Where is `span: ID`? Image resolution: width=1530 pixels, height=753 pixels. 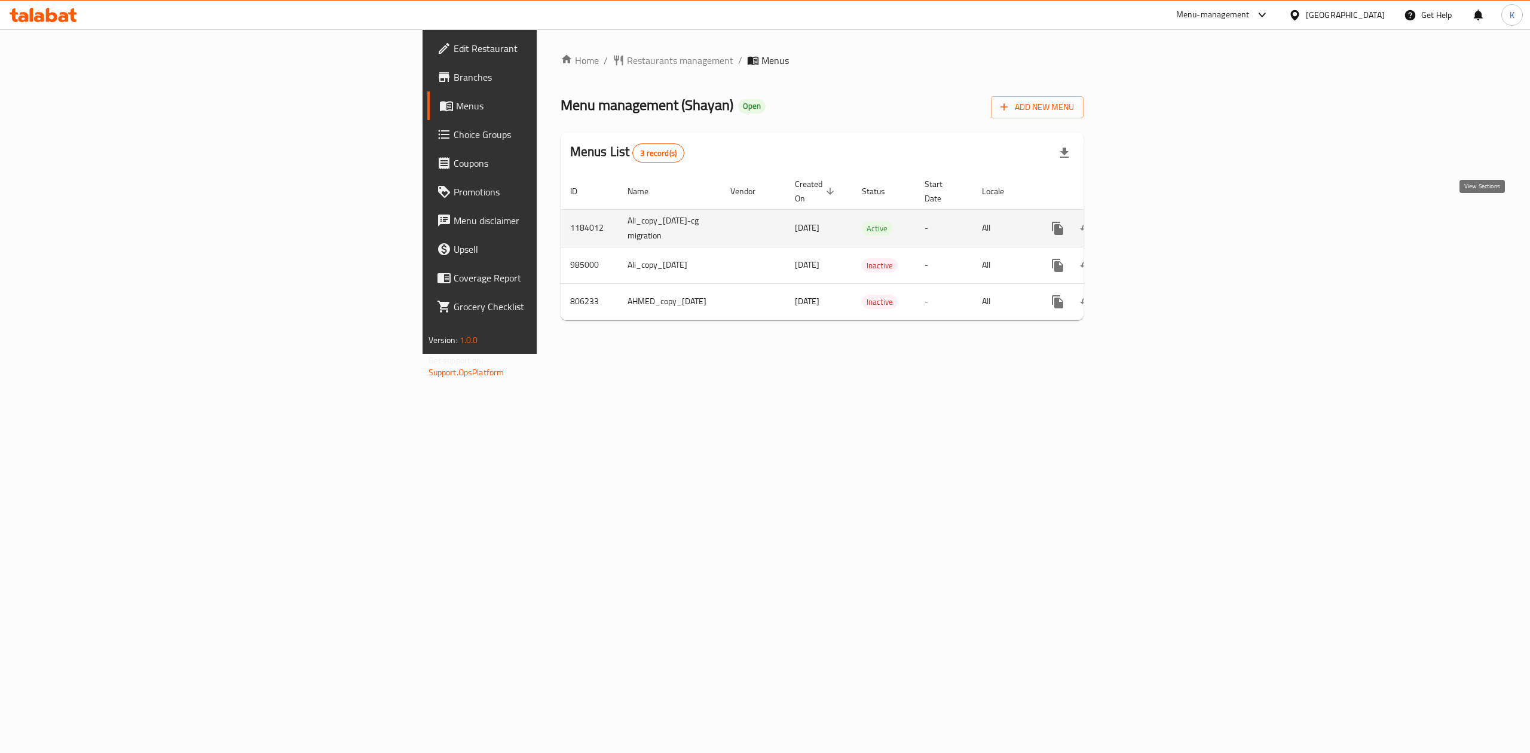
span: ID is located at coordinates (581, 191).